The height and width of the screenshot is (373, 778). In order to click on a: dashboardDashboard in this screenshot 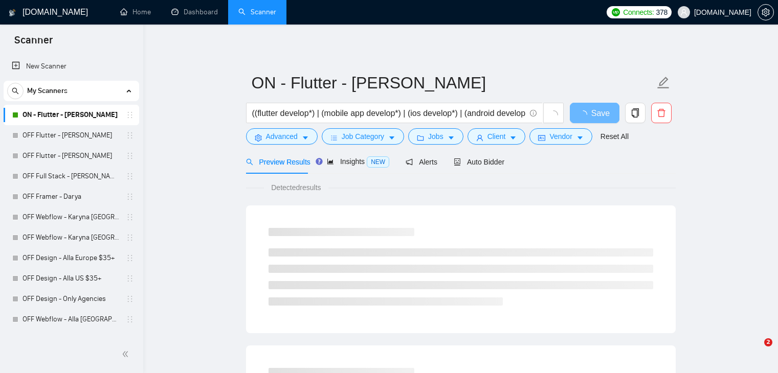, I will do `click(194, 12)`.